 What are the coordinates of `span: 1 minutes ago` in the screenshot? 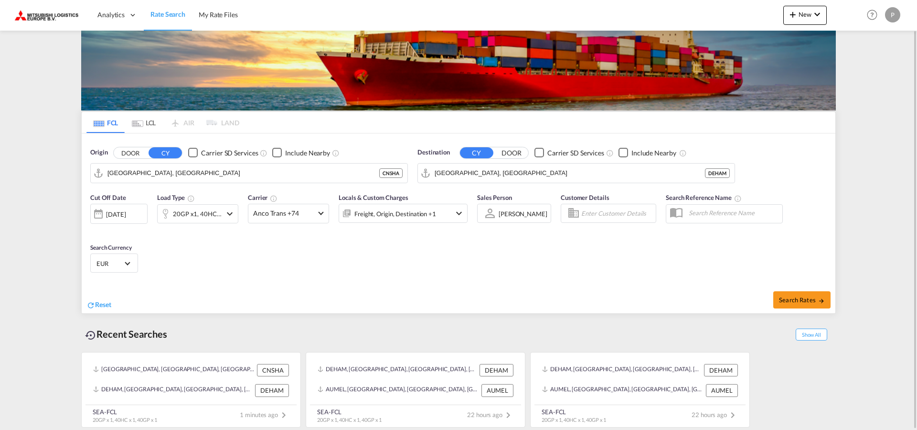 It's located at (265, 414).